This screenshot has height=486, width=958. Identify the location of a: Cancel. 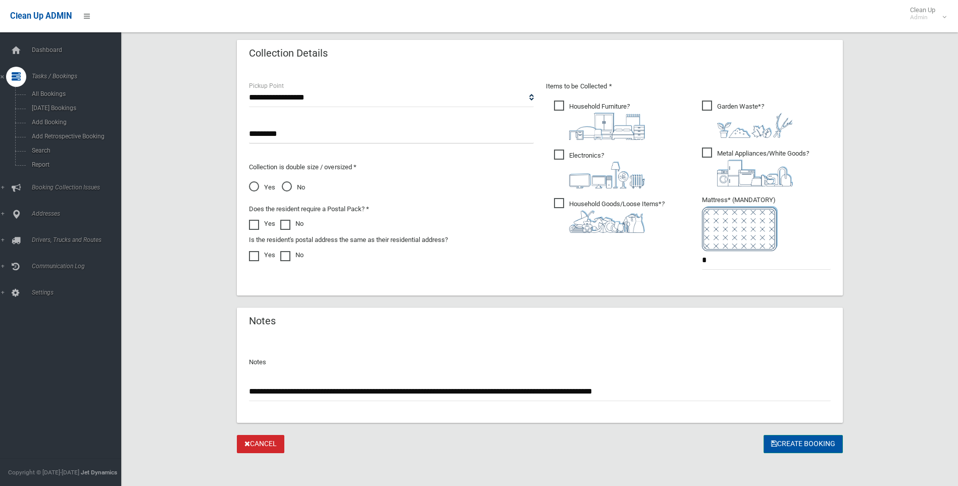
(261, 444).